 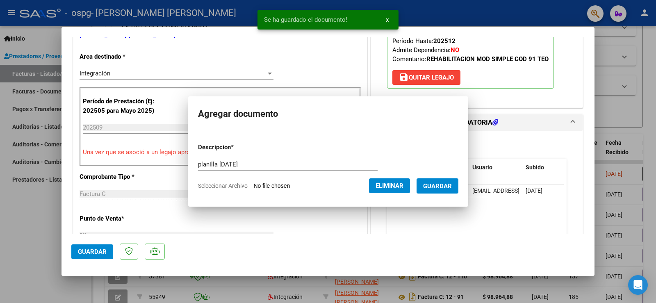 What do you see at coordinates (237, 147) in the screenshot?
I see `p: Descripcion` at bounding box center [237, 147].